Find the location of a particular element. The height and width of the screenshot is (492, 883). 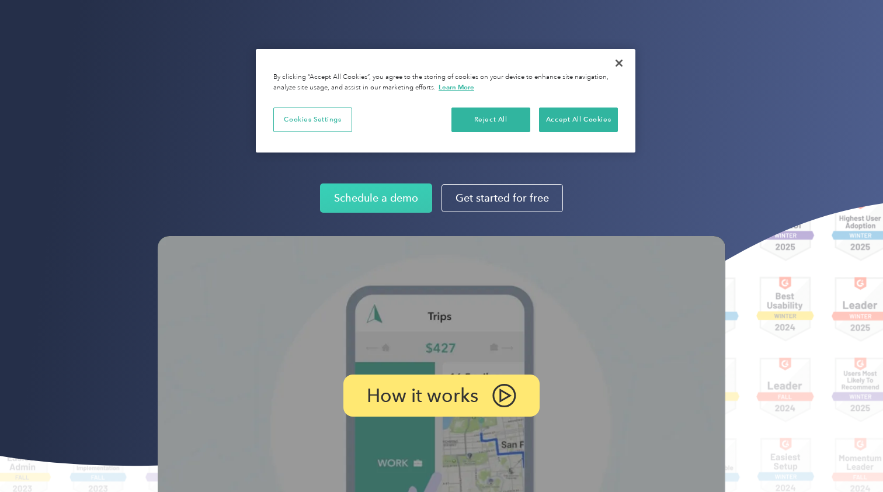

a: More information about your privacy, opens in a new tab is located at coordinates (456, 87).